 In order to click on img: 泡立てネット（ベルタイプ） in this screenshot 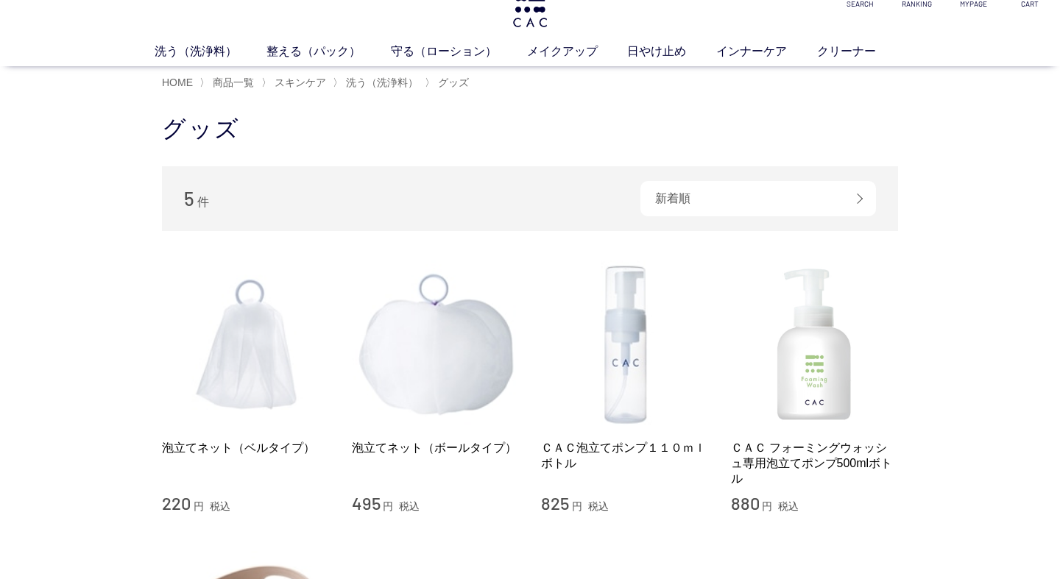, I will do `click(246, 345)`.